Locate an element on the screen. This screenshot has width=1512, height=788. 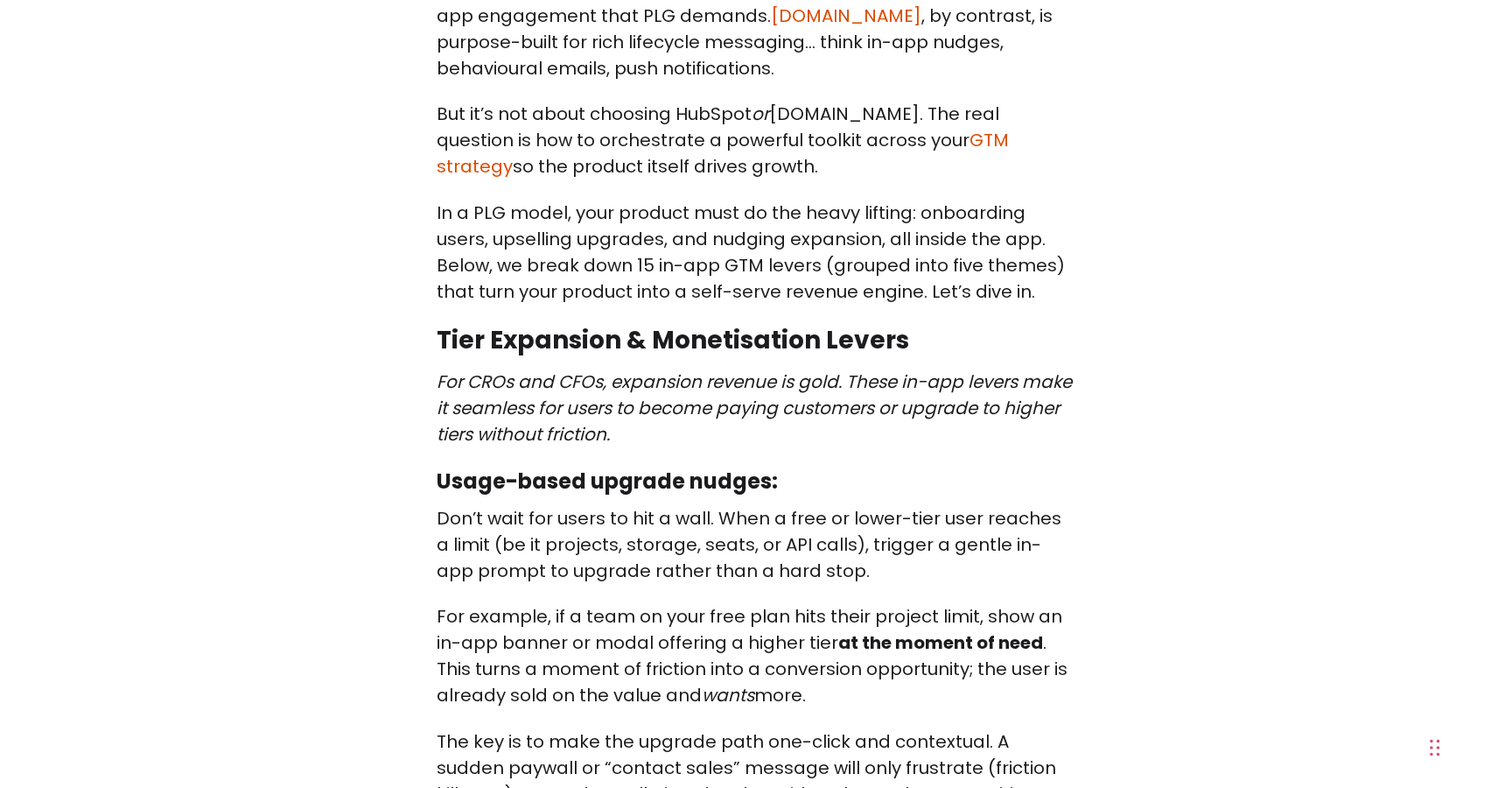
em: wants is located at coordinates (728, 695).